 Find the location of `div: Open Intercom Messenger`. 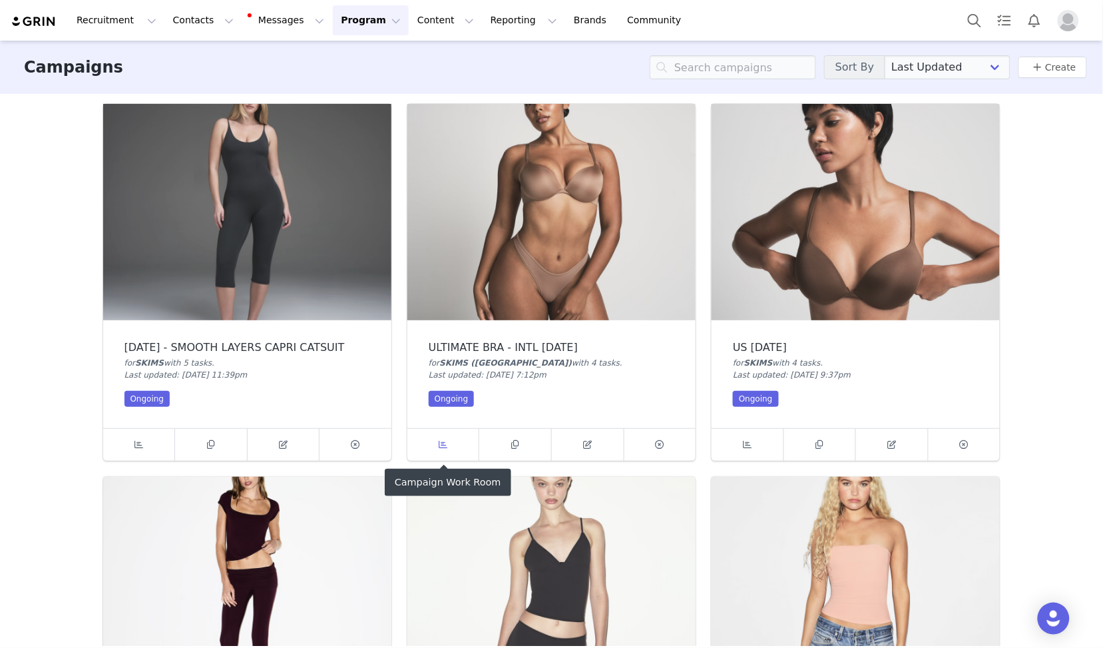

div: Open Intercom Messenger is located at coordinates (1054, 619).